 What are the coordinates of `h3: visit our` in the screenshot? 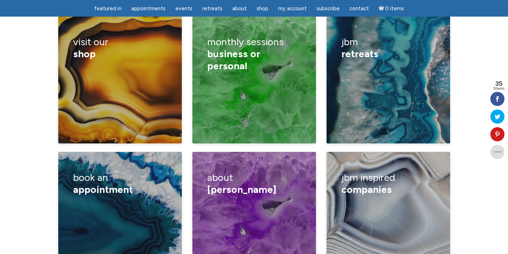 It's located at (120, 48).